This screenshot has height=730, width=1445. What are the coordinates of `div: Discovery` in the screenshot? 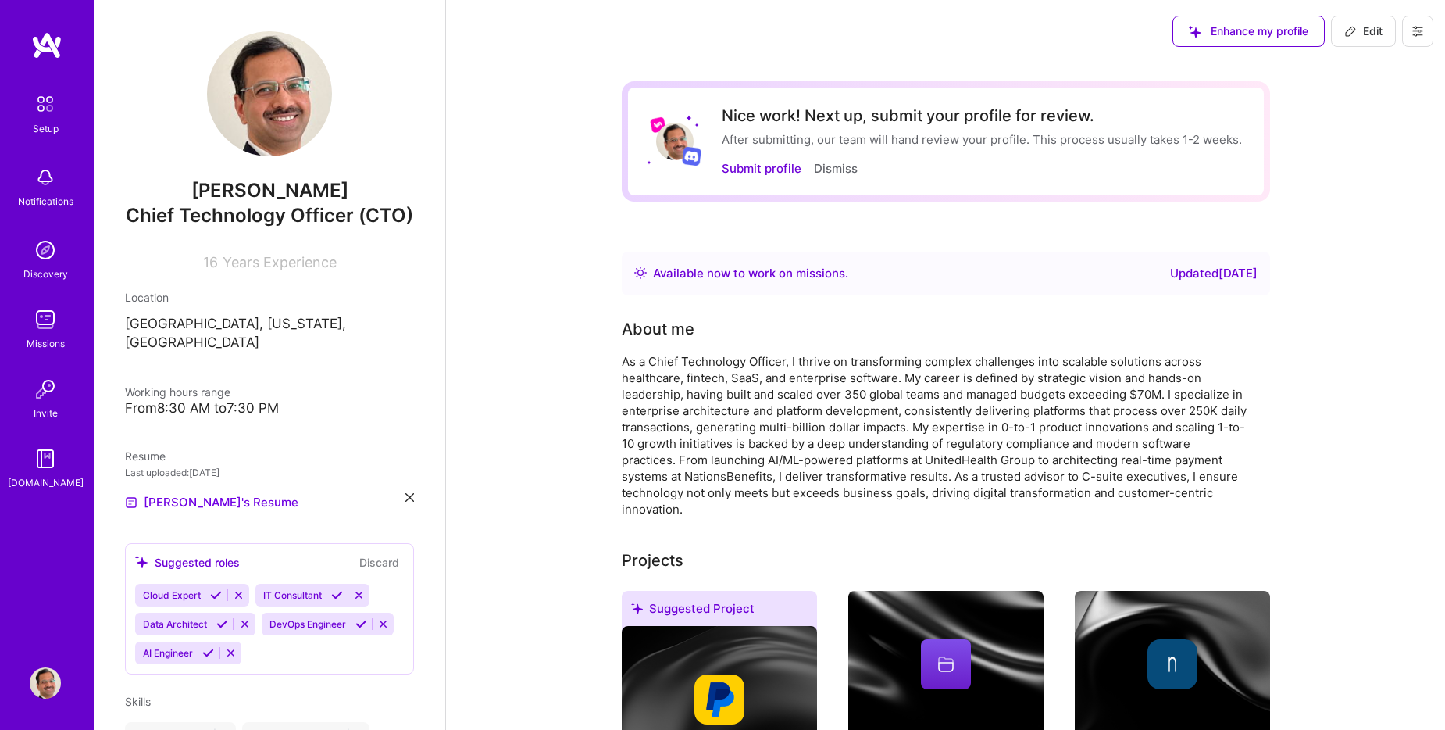 It's located at (45, 273).